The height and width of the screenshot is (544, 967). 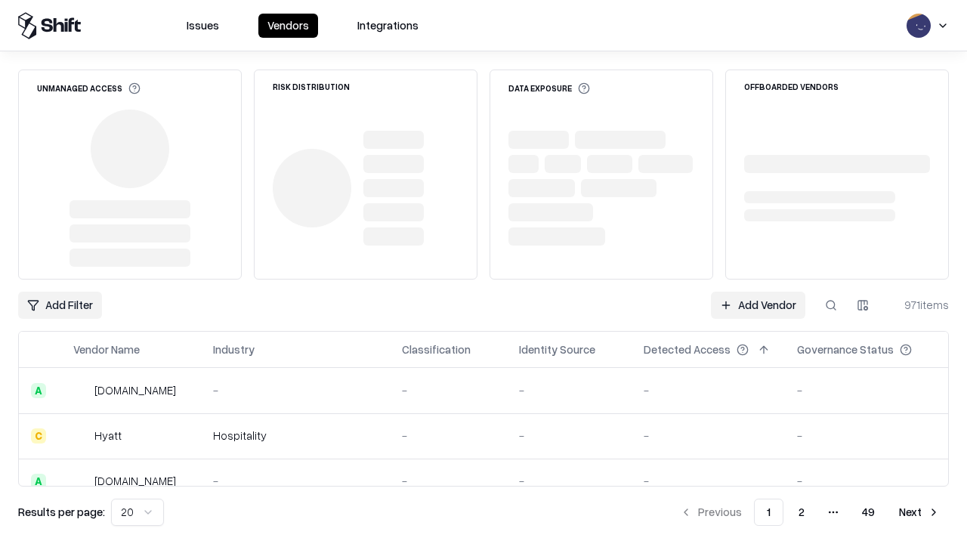 I want to click on div: Detected Access, so click(x=687, y=349).